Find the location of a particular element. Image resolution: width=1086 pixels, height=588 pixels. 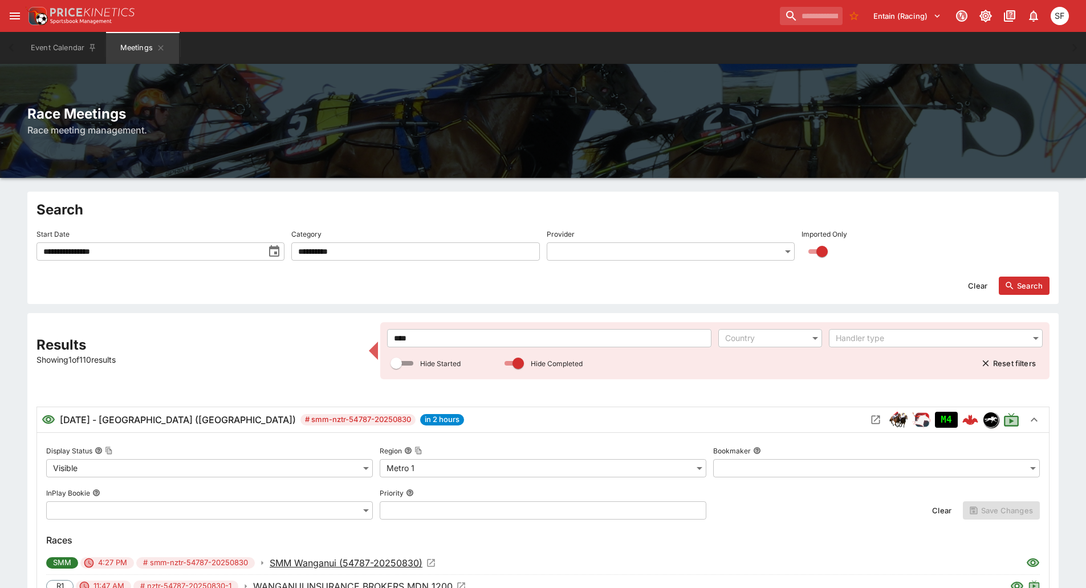

p: Start Date is located at coordinates (53, 234).